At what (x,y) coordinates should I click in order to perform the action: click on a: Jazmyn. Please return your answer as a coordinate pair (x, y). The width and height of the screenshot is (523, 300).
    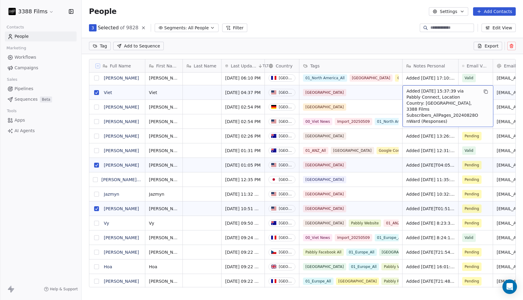
    Looking at the image, I should click on (111, 194).